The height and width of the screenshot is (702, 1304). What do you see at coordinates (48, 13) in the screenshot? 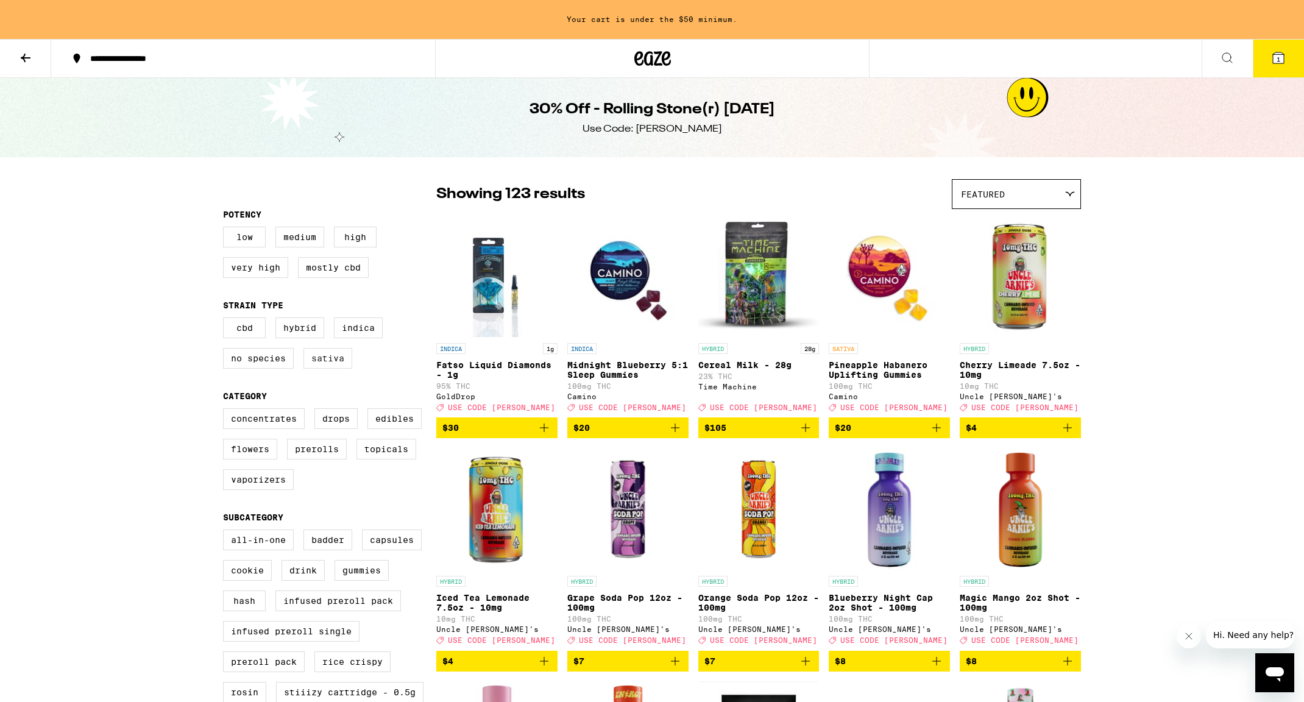
I see `span: Hi. Need any help?` at bounding box center [48, 13].